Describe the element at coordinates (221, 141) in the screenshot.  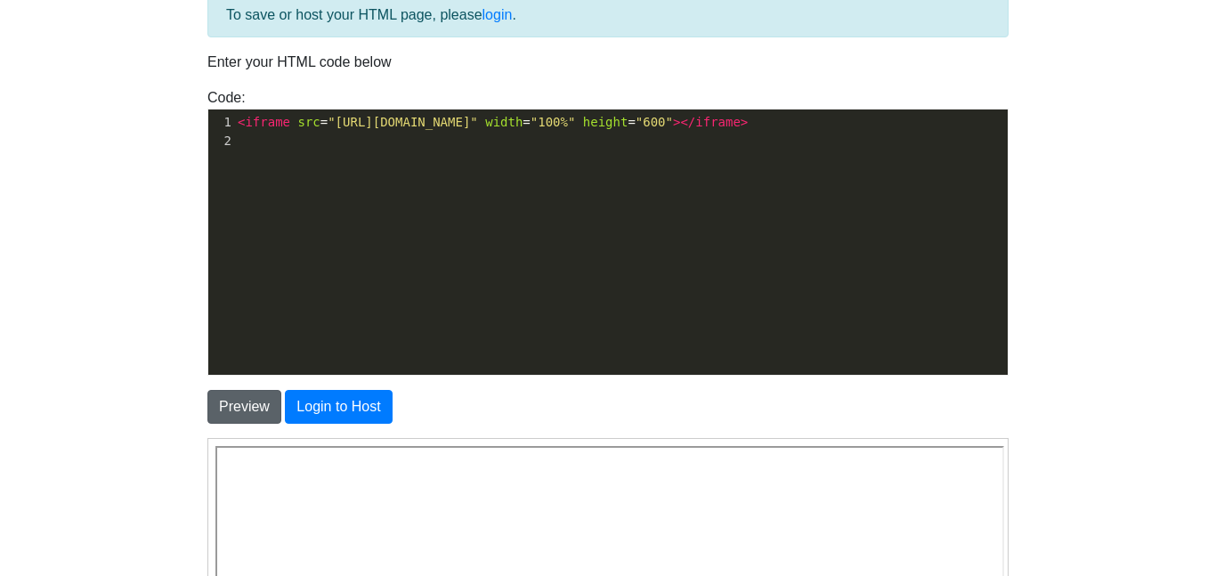
I see `div: 2` at that location.